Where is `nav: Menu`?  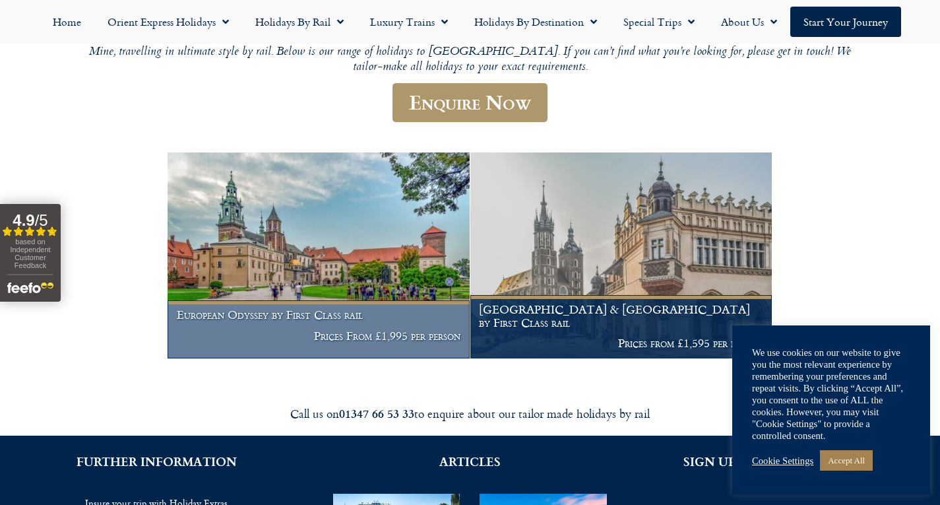
nav: Menu is located at coordinates (470, 22).